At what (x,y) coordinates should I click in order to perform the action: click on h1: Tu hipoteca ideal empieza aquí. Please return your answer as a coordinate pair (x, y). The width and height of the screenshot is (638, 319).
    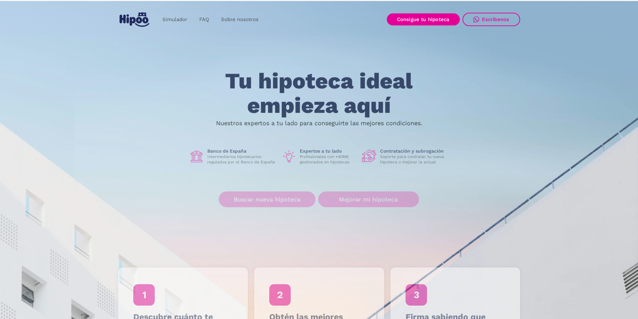
    Looking at the image, I should click on (319, 93).